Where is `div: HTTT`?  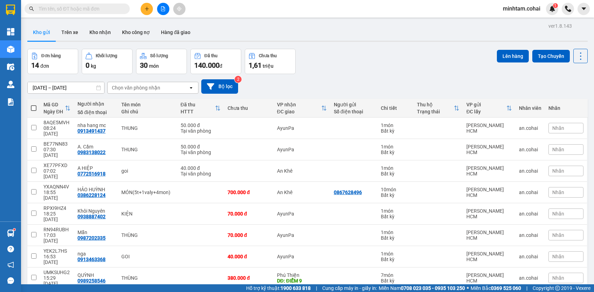
div: HTTT is located at coordinates (198, 112).